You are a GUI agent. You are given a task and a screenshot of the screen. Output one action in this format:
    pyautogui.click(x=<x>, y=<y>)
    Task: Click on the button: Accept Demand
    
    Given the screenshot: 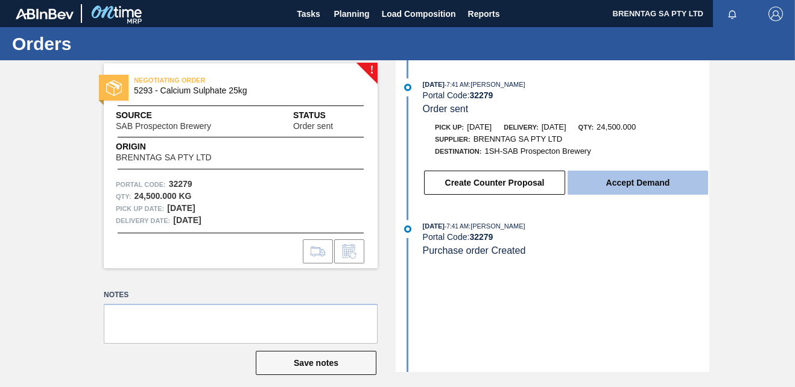 What is the action you would take?
    pyautogui.click(x=638, y=183)
    